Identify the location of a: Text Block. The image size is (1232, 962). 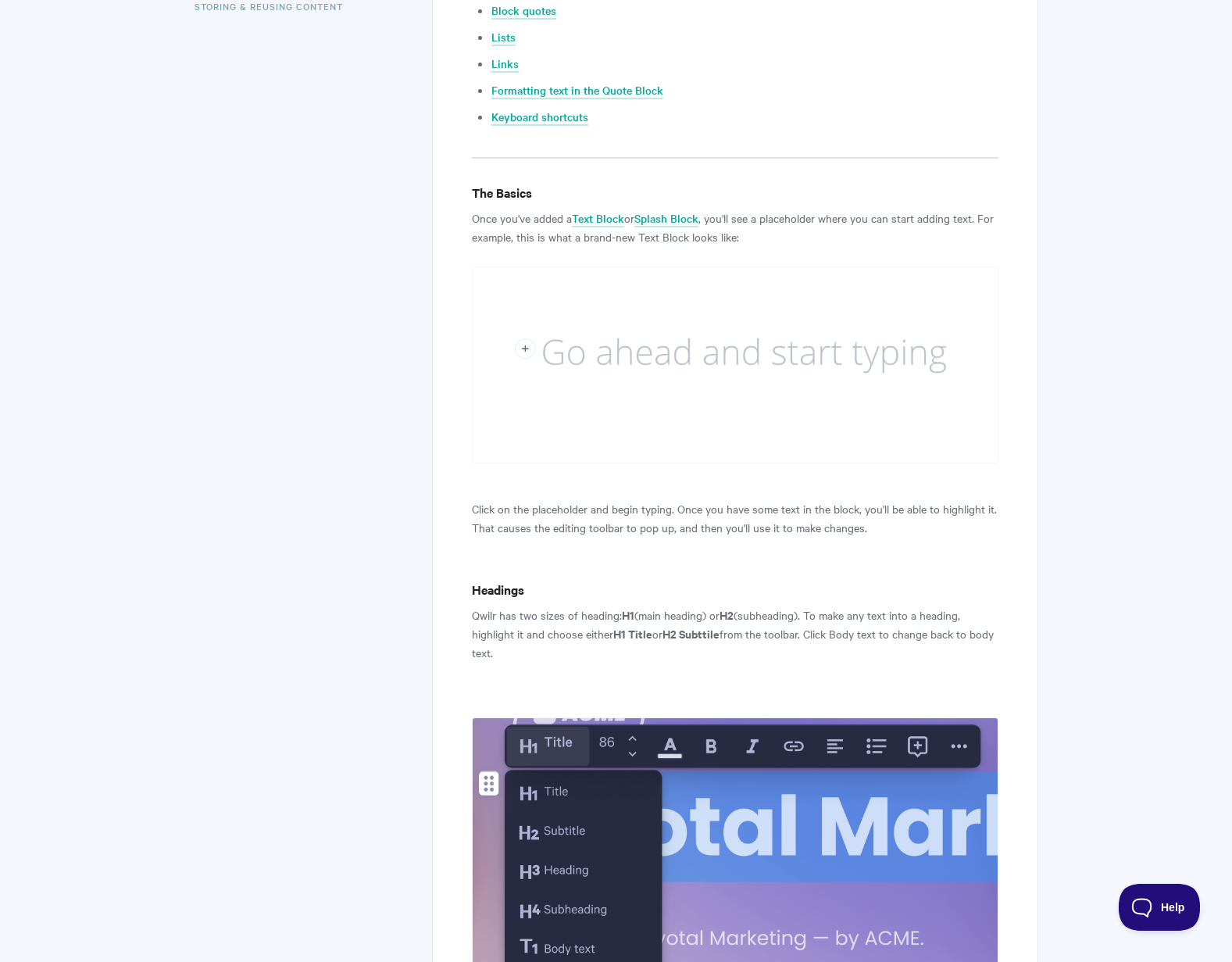
(597, 219).